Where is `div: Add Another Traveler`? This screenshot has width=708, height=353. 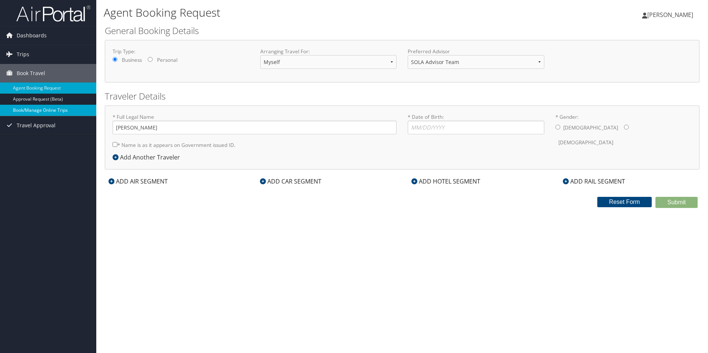
div: Add Another Traveler is located at coordinates (148, 157).